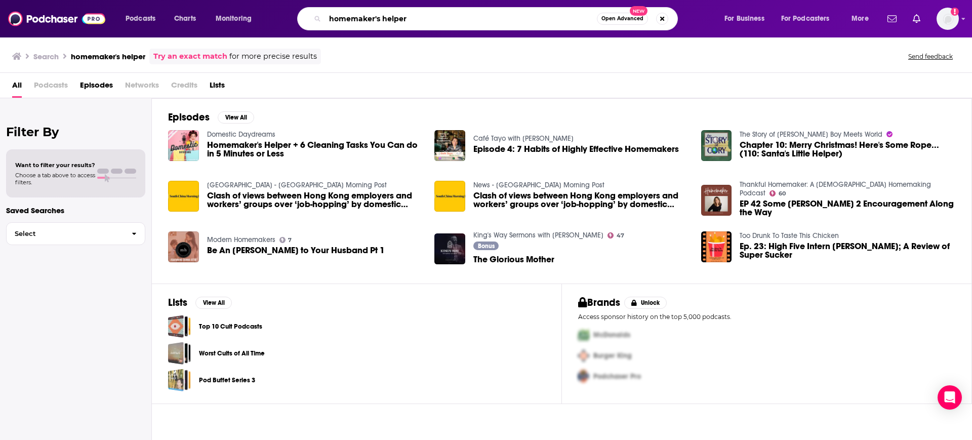 This screenshot has height=440, width=972. I want to click on span: Want to filter your results?, so click(55, 165).